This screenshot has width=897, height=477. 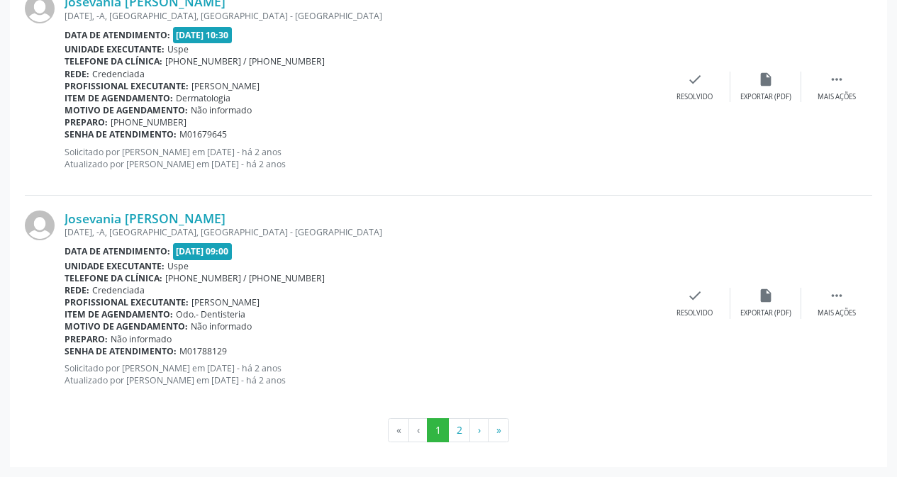 What do you see at coordinates (499, 430) in the screenshot?
I see `button: Go to last page` at bounding box center [499, 430].